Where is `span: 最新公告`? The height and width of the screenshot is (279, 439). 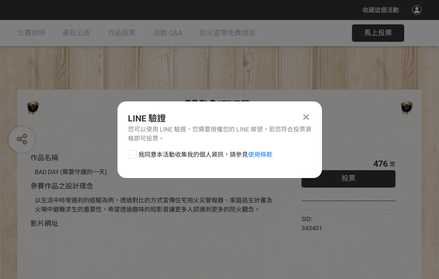 span: 最新公告 is located at coordinates (77, 33).